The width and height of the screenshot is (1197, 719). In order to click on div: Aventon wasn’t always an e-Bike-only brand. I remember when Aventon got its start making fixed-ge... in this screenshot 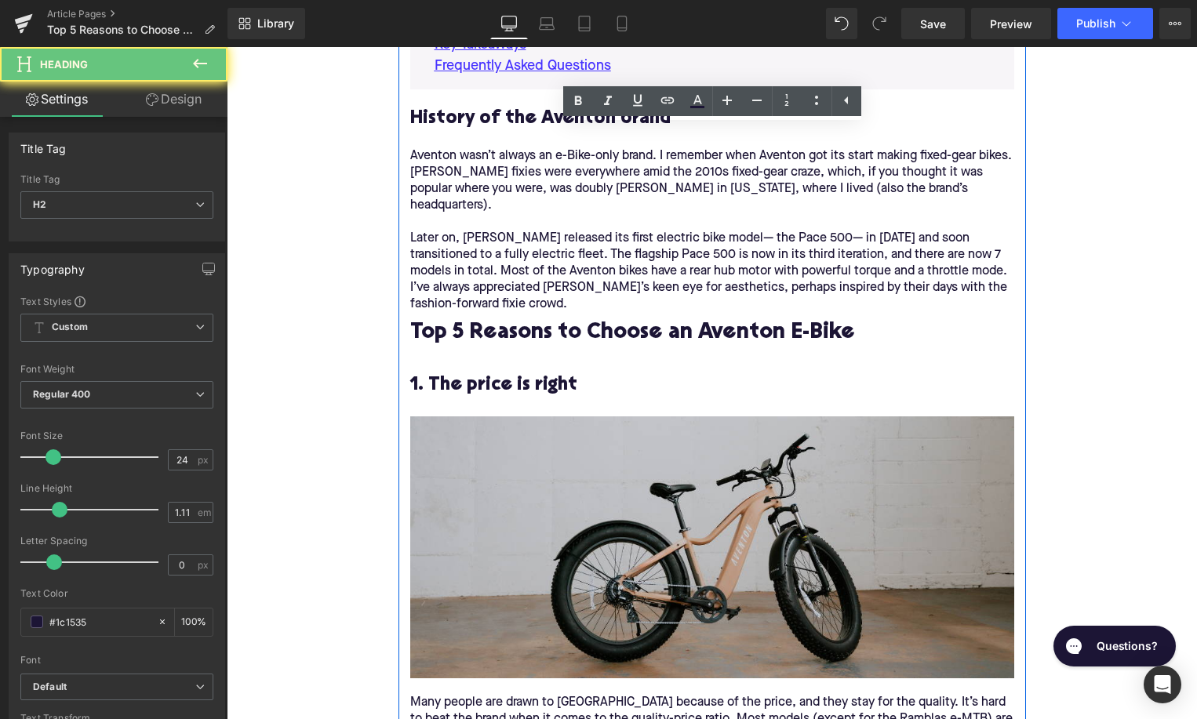, I will do `click(485, 184)`.